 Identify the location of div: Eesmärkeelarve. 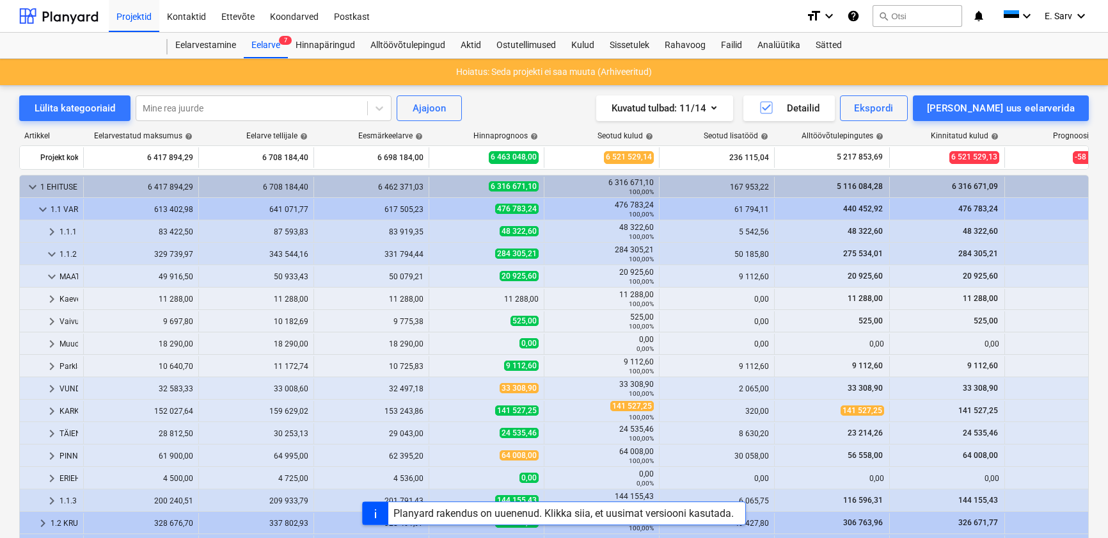
(390, 136).